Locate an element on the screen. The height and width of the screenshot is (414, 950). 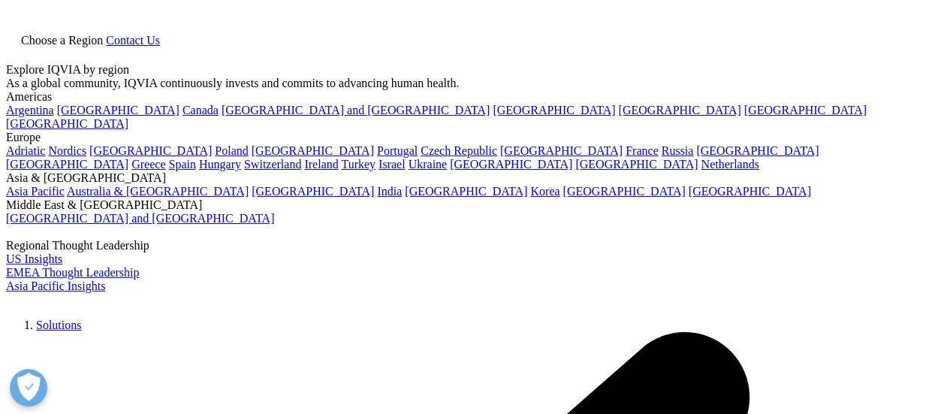
a: Nordics is located at coordinates (67, 150).